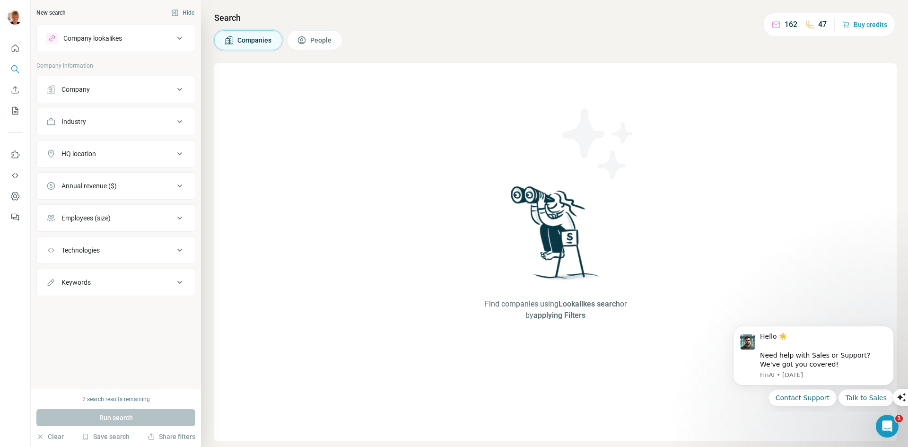 The width and height of the screenshot is (908, 447). Describe the element at coordinates (95, 80) in the screenshot. I see `div: Quick reply options` at that location.